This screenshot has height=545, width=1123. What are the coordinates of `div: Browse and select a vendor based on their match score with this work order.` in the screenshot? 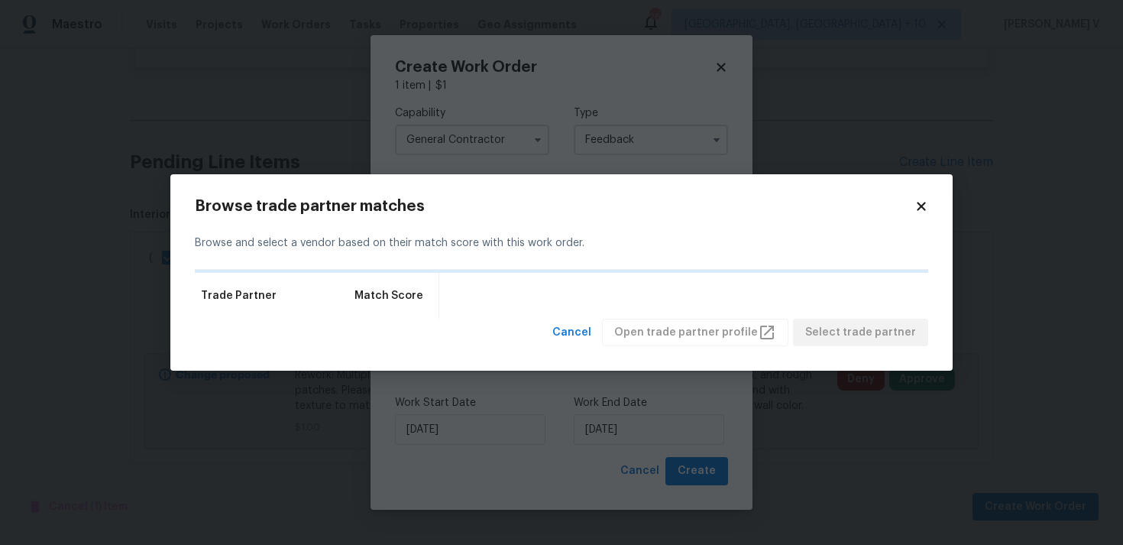 It's located at (561, 243).